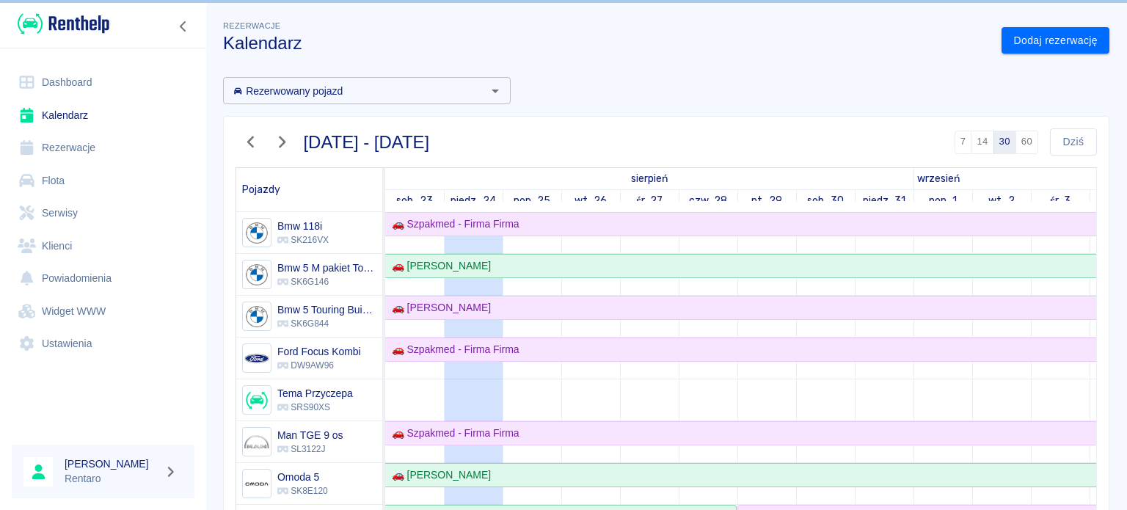  What do you see at coordinates (319, 352) in the screenshot?
I see `h6: Ford Focus Kombi` at bounding box center [319, 352].